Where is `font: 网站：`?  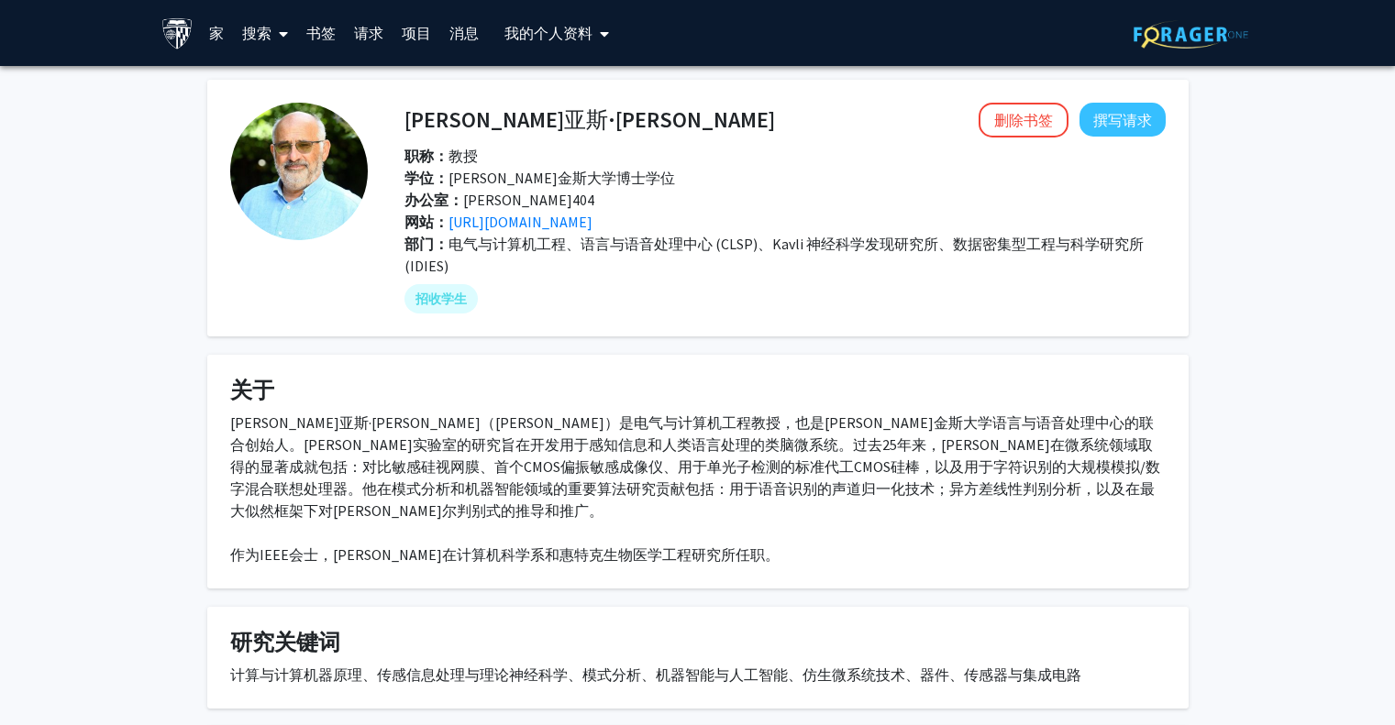 font: 网站： is located at coordinates (426, 222).